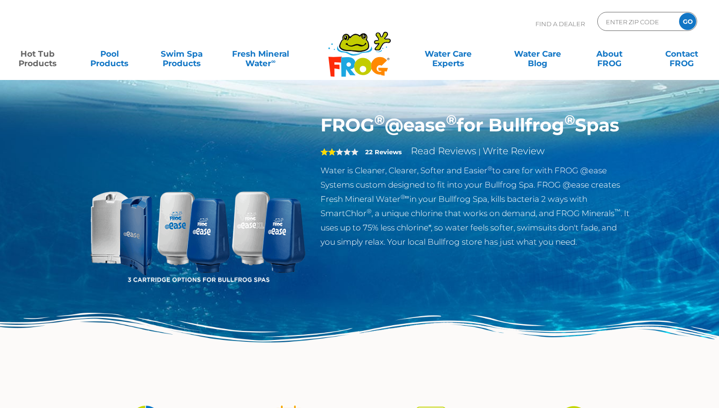 This screenshot has height=408, width=719. Describe the element at coordinates (538, 54) in the screenshot. I see `a: Water CareBlog` at that location.